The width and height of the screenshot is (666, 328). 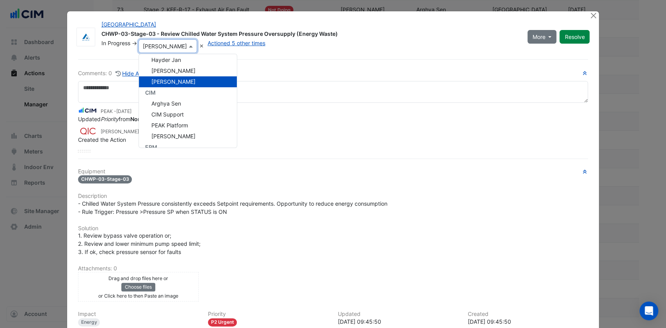 I want to click on div: P2 Urgent, so click(x=222, y=322).